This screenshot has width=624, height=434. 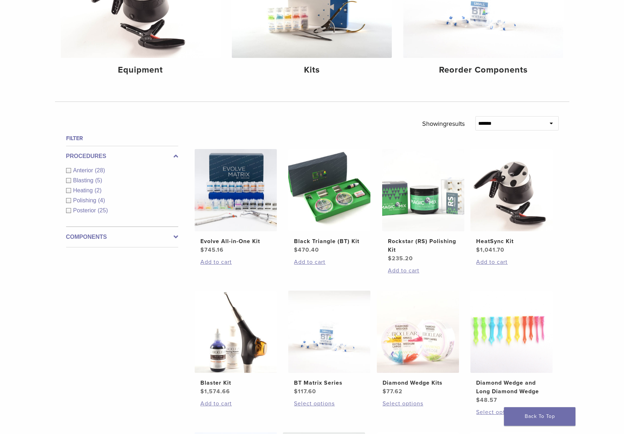 What do you see at coordinates (329, 241) in the screenshot?
I see `h2: Black Triangle (BT) Kit` at bounding box center [329, 241].